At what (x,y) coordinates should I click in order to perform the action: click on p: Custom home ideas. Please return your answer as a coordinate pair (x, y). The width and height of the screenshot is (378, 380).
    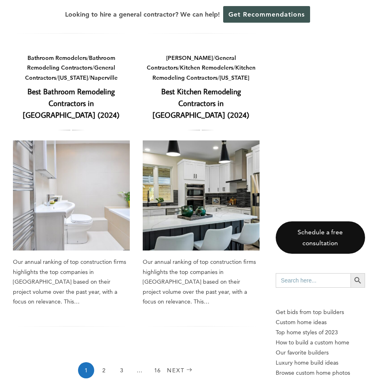
    Looking at the image, I should click on (321, 322).